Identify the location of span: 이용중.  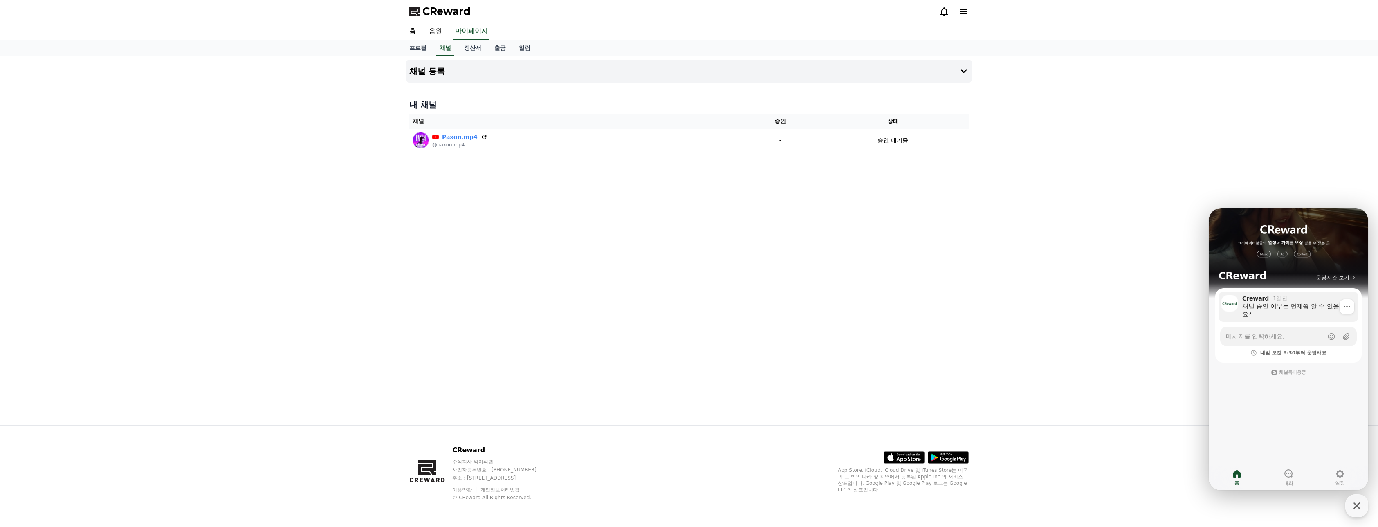
(84, 164).